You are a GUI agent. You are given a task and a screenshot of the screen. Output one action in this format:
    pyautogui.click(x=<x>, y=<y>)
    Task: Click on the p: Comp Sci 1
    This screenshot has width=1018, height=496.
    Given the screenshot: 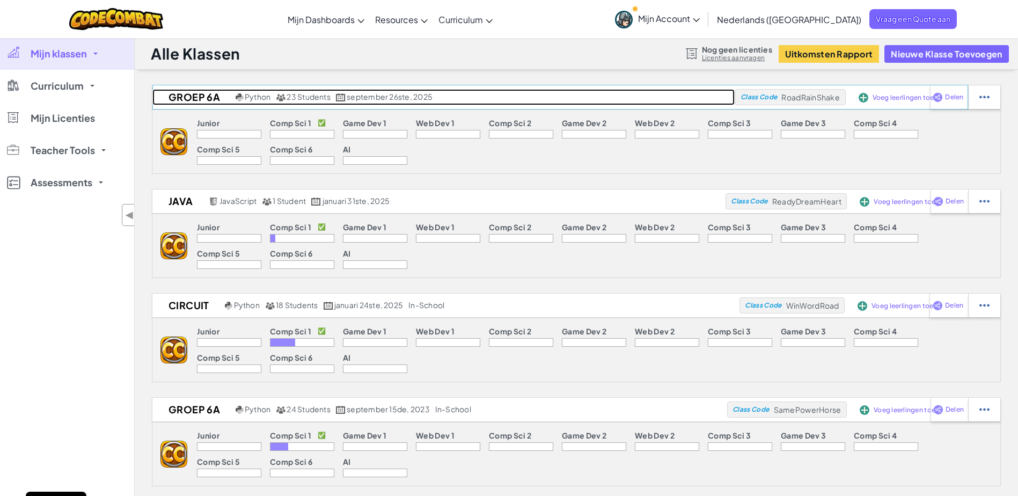 What is the action you would take?
    pyautogui.click(x=290, y=435)
    